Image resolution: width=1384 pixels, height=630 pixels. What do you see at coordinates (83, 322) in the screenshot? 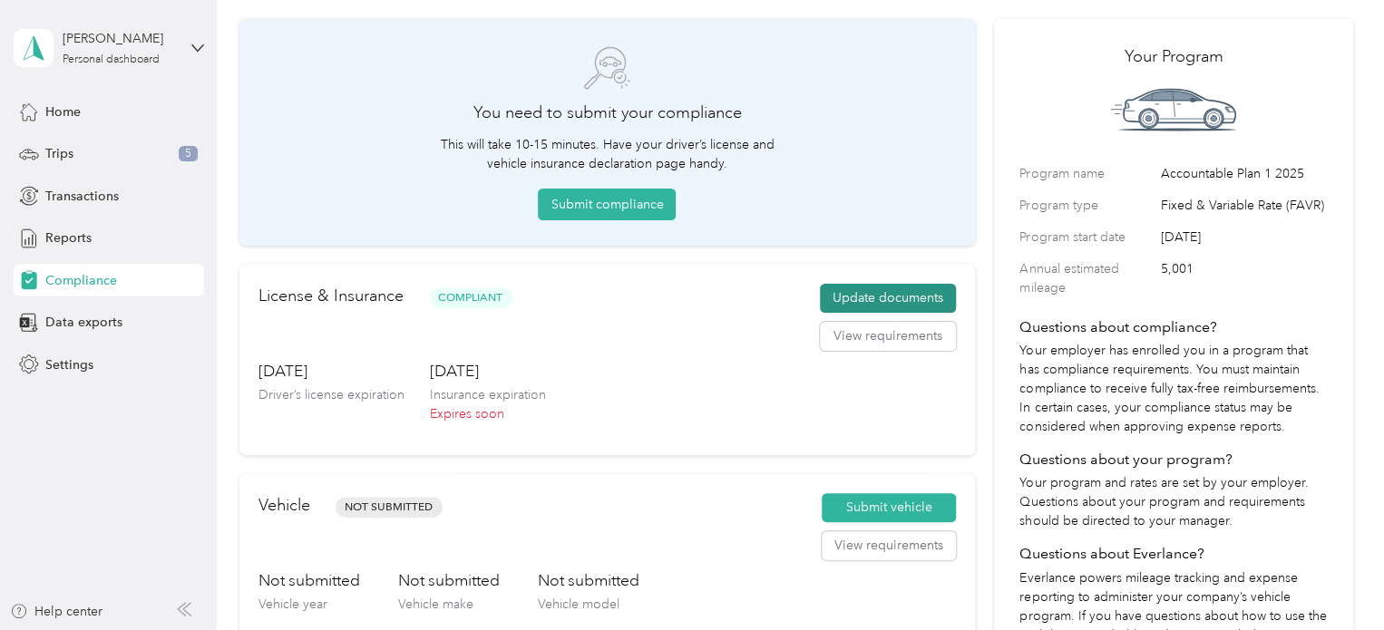
I see `span: Data exports` at bounding box center [83, 322].